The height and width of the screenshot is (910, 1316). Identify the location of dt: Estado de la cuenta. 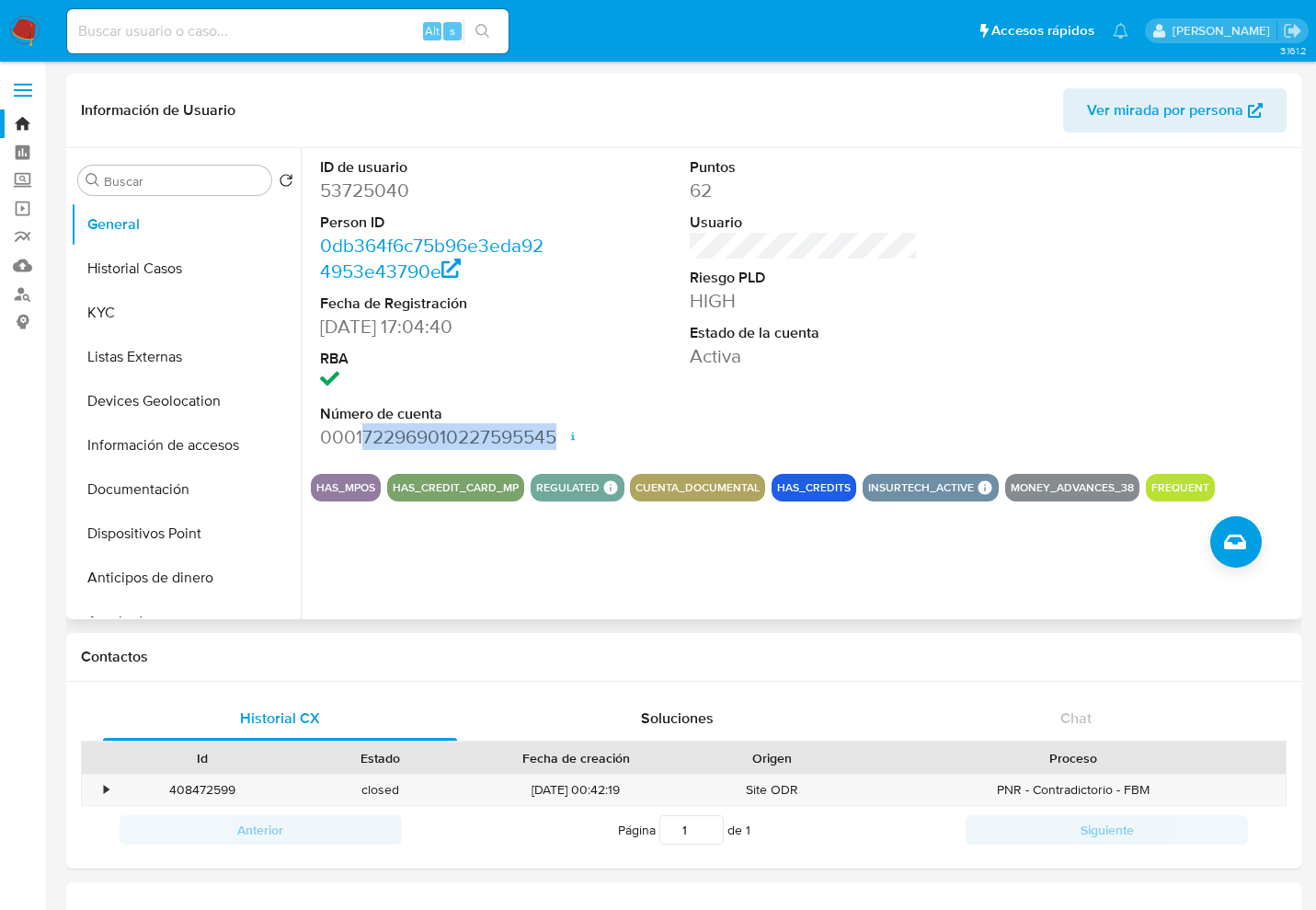
(804, 333).